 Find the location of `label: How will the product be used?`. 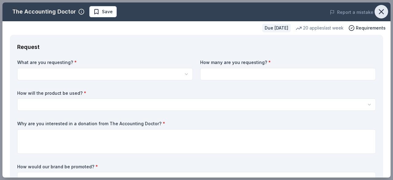

label: How will the product be used? is located at coordinates (196, 93).